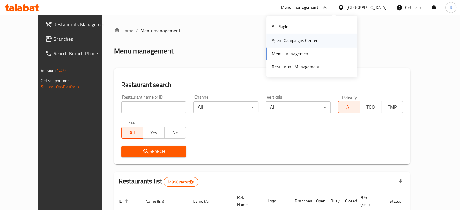 This screenshot has width=460, height=210. What do you see at coordinates (181, 182) in the screenshot?
I see `span: 41390 record(s)` at bounding box center [181, 182].